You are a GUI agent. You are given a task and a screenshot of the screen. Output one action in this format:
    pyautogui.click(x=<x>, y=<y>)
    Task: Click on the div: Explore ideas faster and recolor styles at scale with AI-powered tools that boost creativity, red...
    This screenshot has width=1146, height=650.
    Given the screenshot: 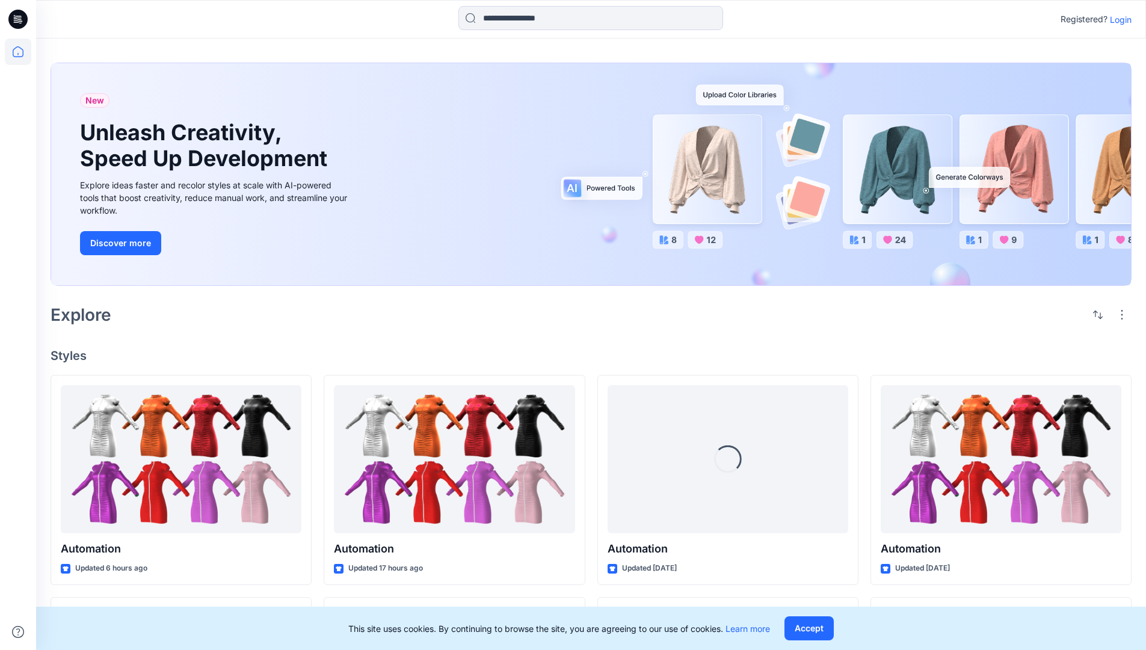 What is the action you would take?
    pyautogui.click(x=215, y=197)
    